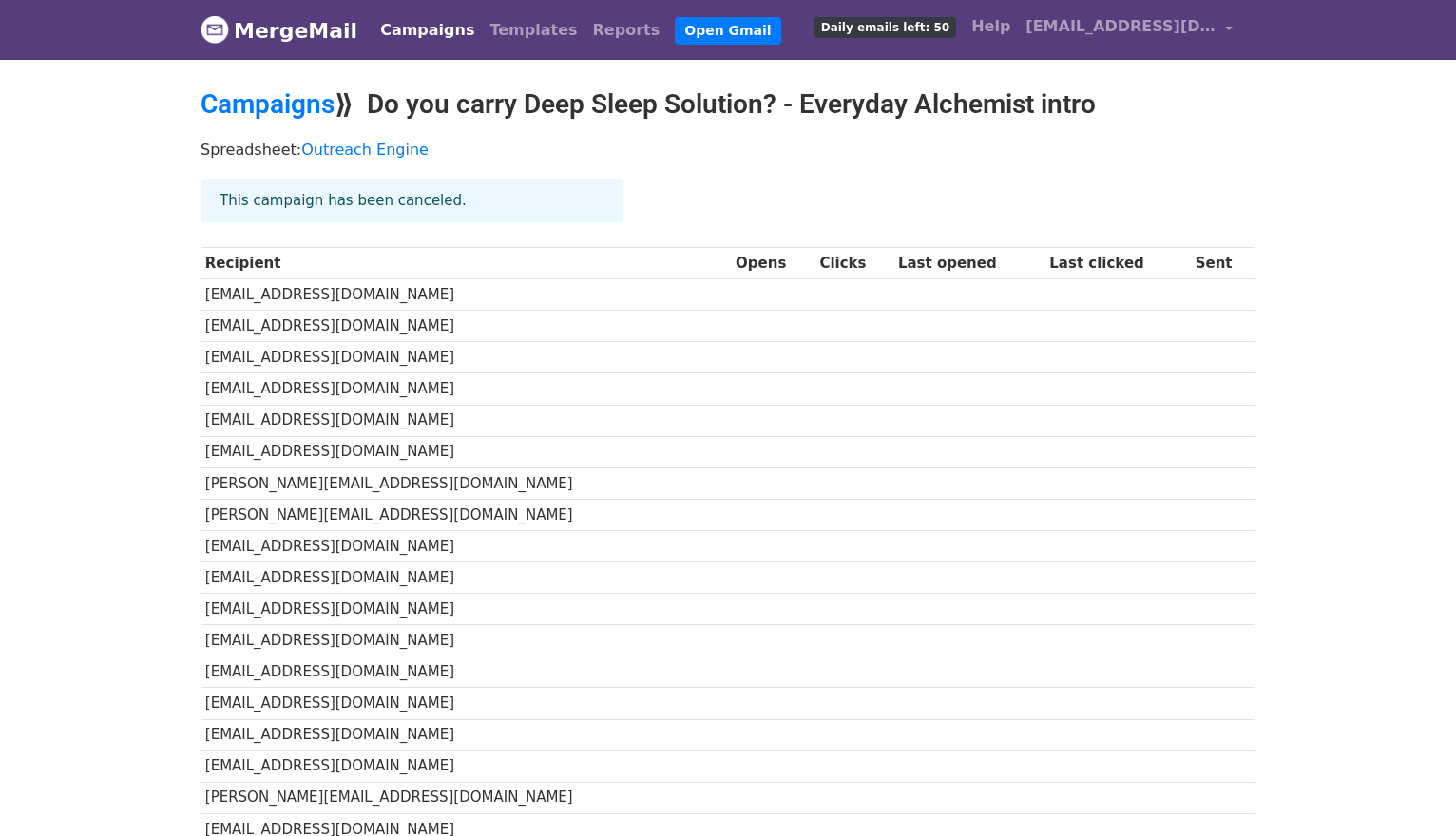  What do you see at coordinates (885, 27) in the screenshot?
I see `span: Daily emails left: 50` at bounding box center [885, 27].